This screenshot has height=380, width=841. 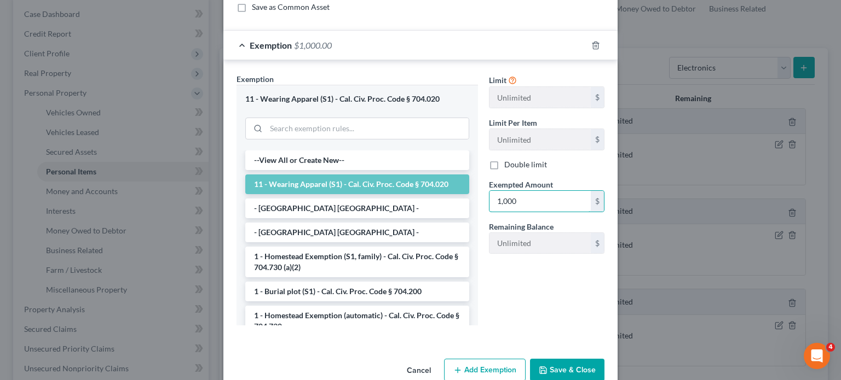 What do you see at coordinates (357, 184) in the screenshot?
I see `li: 11 - Wearing Apparel (S1) - Cal. Civ. Proc. Code § 704.020` at bounding box center [357, 184].